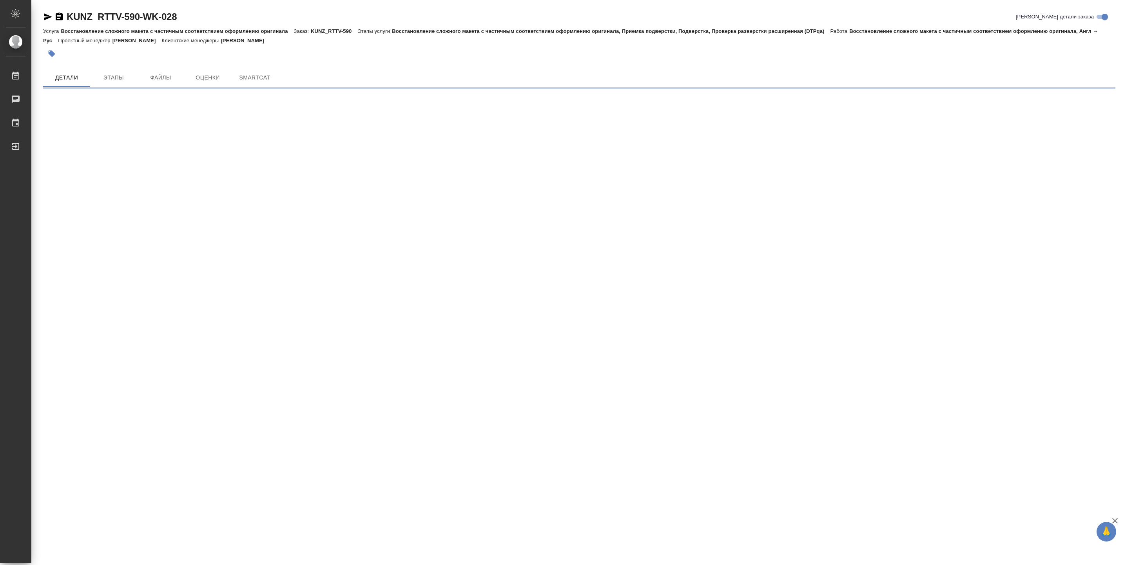 The height and width of the screenshot is (565, 1124). What do you see at coordinates (191, 40) in the screenshot?
I see `p: Клиентские менеджеры` at bounding box center [191, 40].